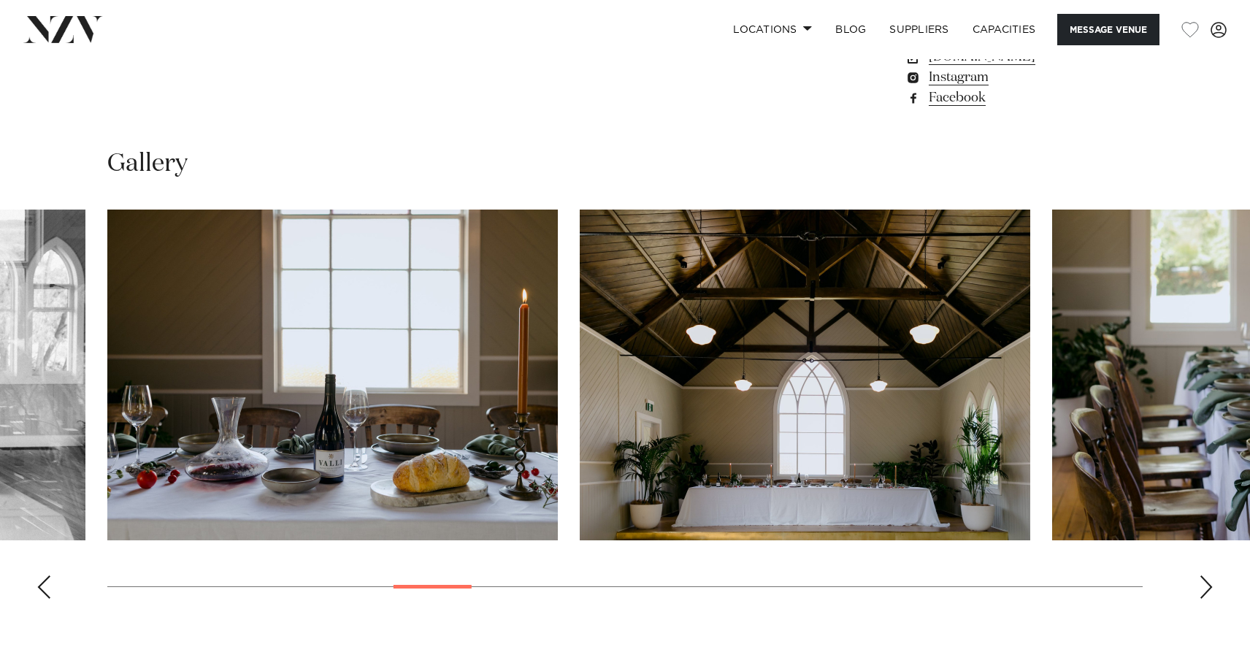 Image resolution: width=1250 pixels, height=663 pixels. What do you see at coordinates (1024, 77) in the screenshot?
I see `a: Instagram` at bounding box center [1024, 77].